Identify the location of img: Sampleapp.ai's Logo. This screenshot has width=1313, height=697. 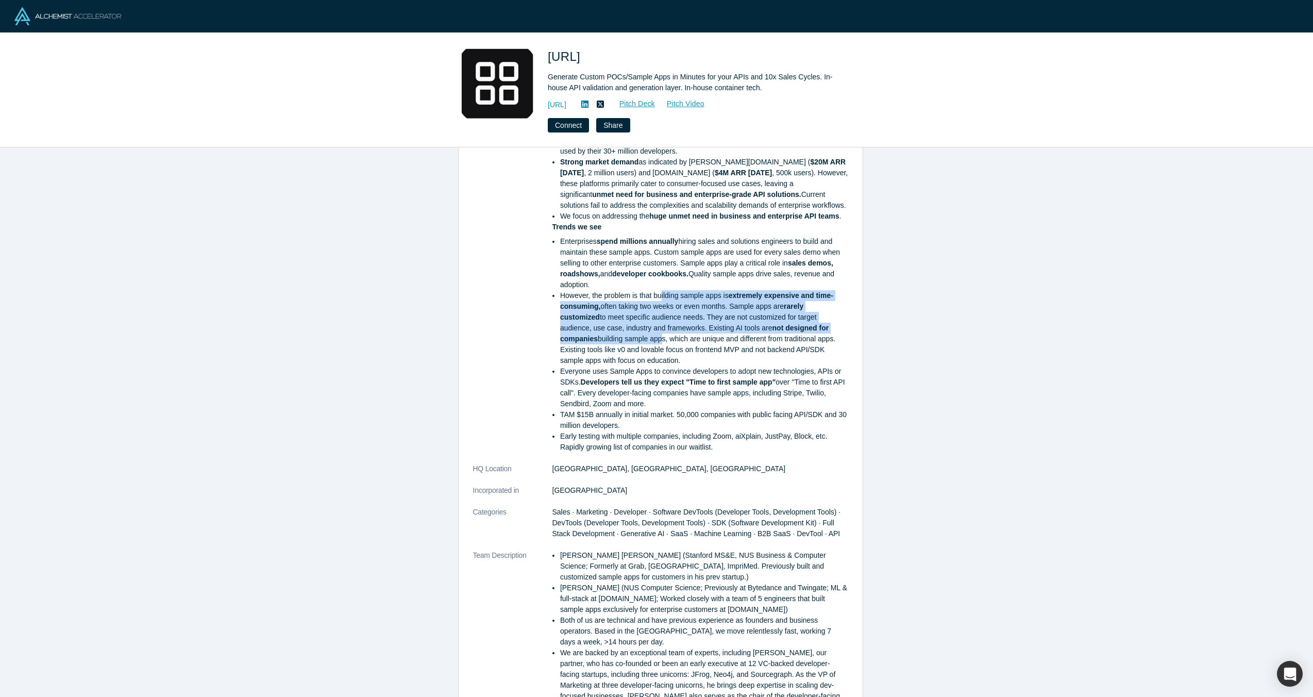
(497, 83).